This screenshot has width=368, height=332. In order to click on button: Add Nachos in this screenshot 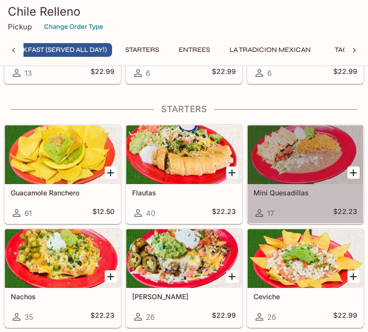, I will do `click(111, 276)`.